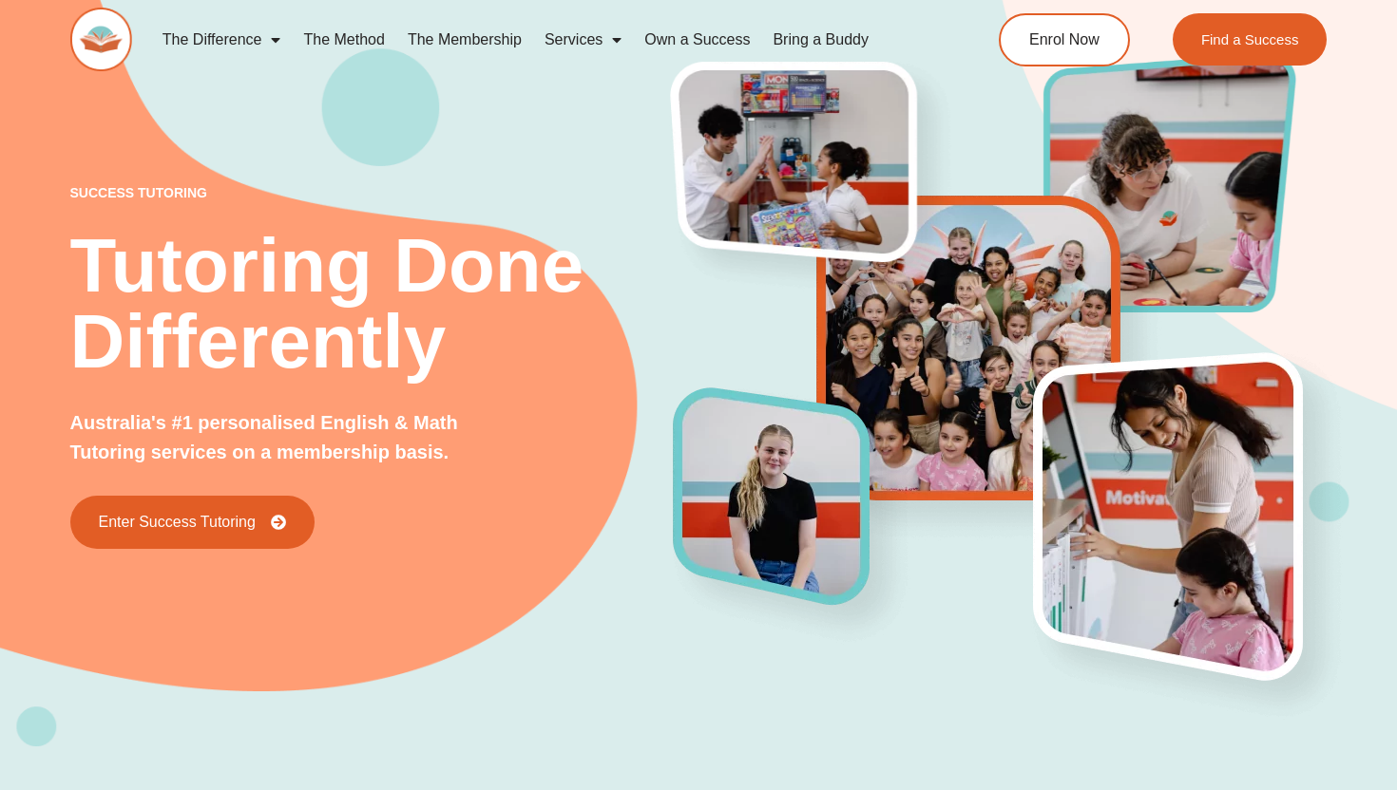 This screenshot has height=790, width=1397. What do you see at coordinates (371, 304) in the screenshot?
I see `h2: Tutoring Done Differently` at bounding box center [371, 304].